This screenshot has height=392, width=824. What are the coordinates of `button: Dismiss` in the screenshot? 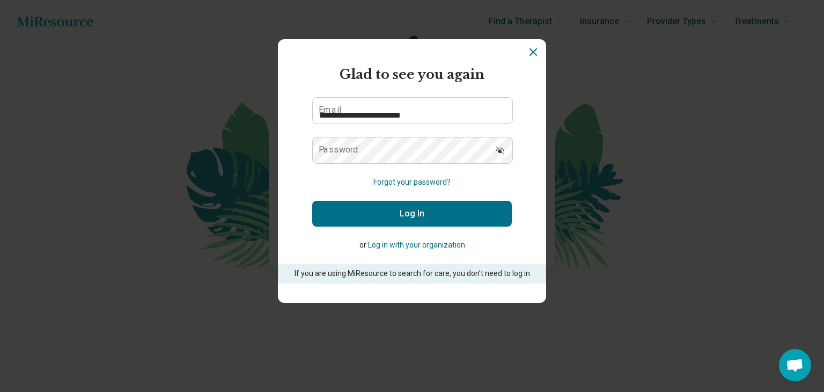 It's located at (534, 52).